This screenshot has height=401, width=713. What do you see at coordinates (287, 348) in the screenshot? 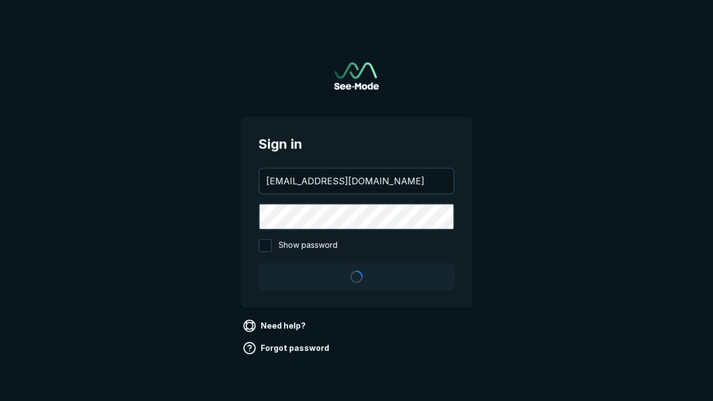
I see `a: Forgot password` at bounding box center [287, 348].